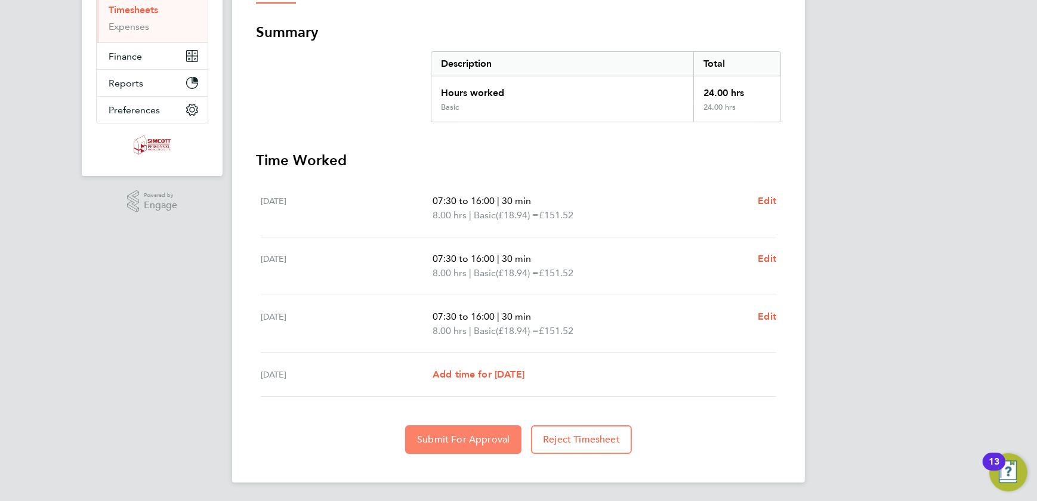 The height and width of the screenshot is (501, 1037). What do you see at coordinates (605, 86) in the screenshot?
I see `div: Summary` at bounding box center [605, 86].